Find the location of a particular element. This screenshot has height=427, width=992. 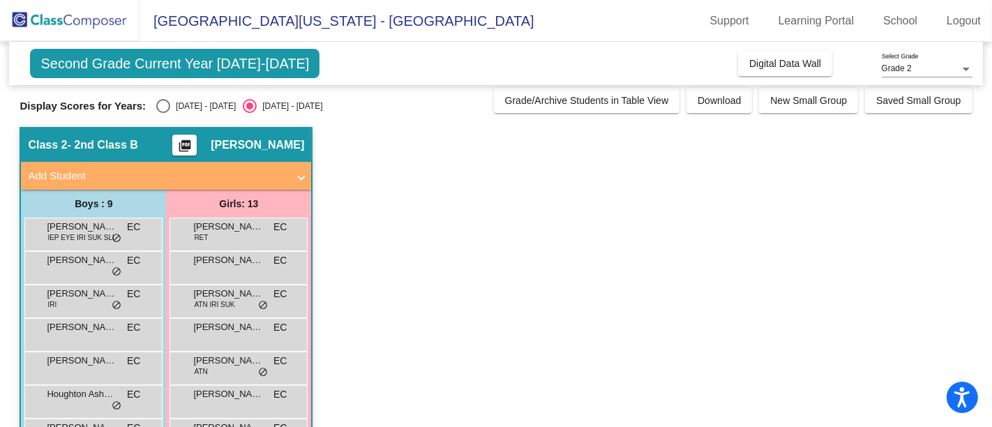

span: IEP EYE IRI SUK SLI is located at coordinates (80, 237).